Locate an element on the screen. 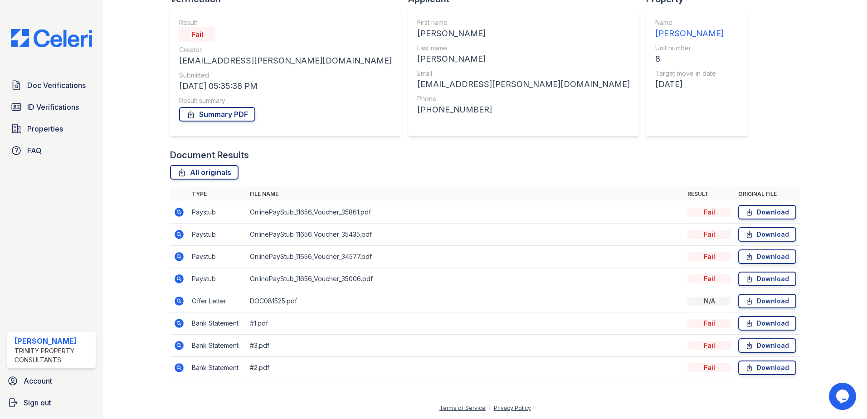  td: Offer Letter is located at coordinates (217, 301).